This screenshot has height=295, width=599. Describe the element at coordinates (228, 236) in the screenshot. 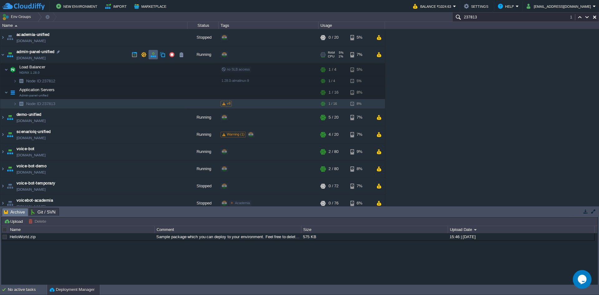

I see `div: Sample package which you can deploy to your environment. Feel free to delete and upload a package...` at that location.